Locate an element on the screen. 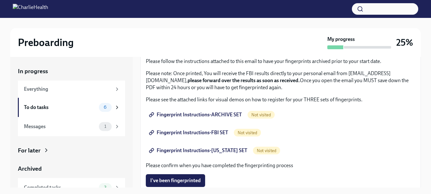  h3: 25% is located at coordinates (405, 42).